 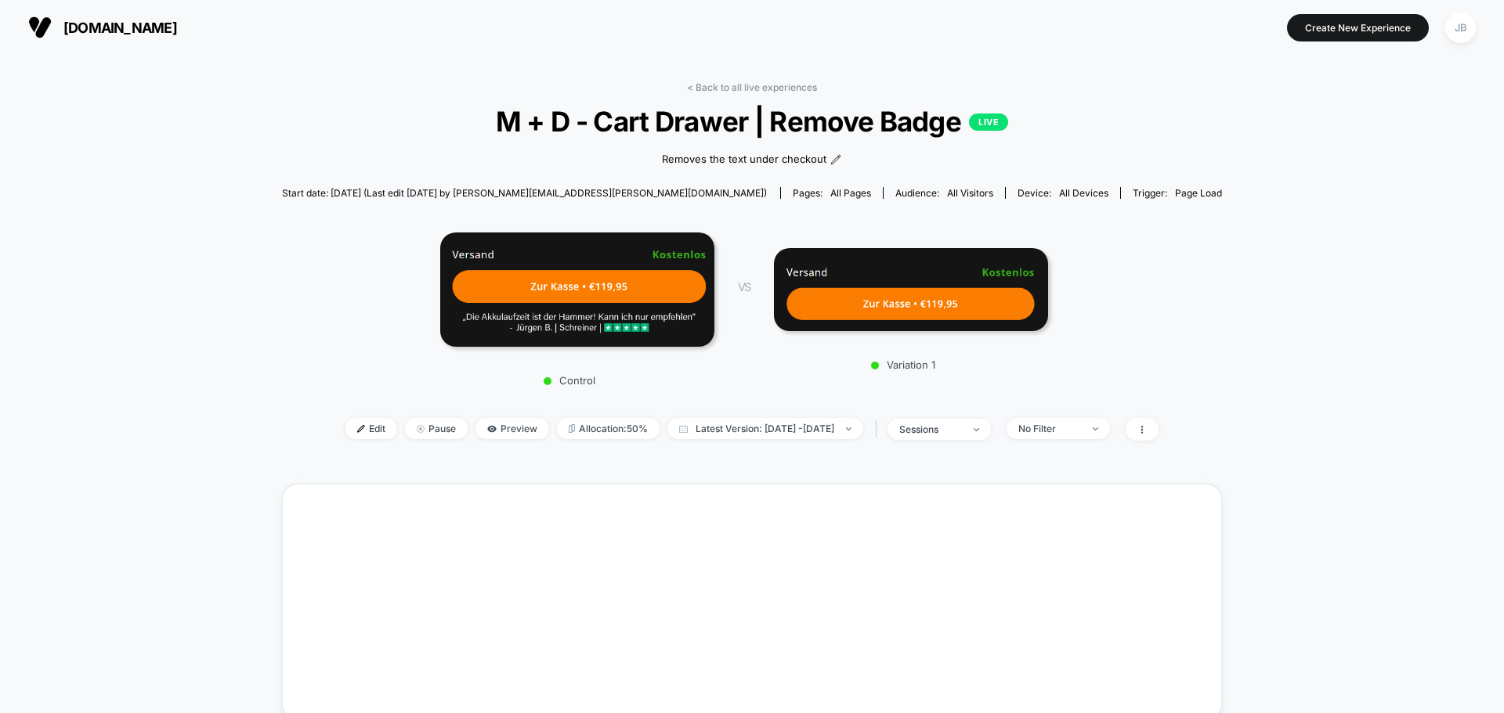 I want to click on span: Page Load, so click(x=1198, y=193).